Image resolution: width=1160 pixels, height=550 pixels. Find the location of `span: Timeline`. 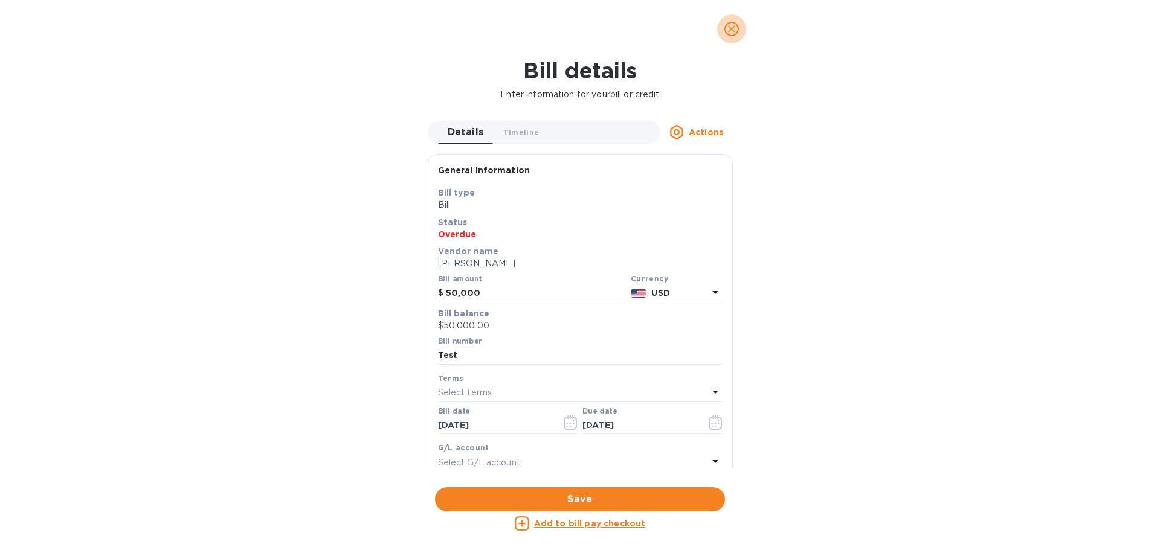

span: Timeline is located at coordinates (521, 132).